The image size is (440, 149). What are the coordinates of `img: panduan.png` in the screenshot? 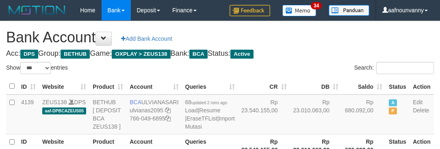 It's located at (349, 10).